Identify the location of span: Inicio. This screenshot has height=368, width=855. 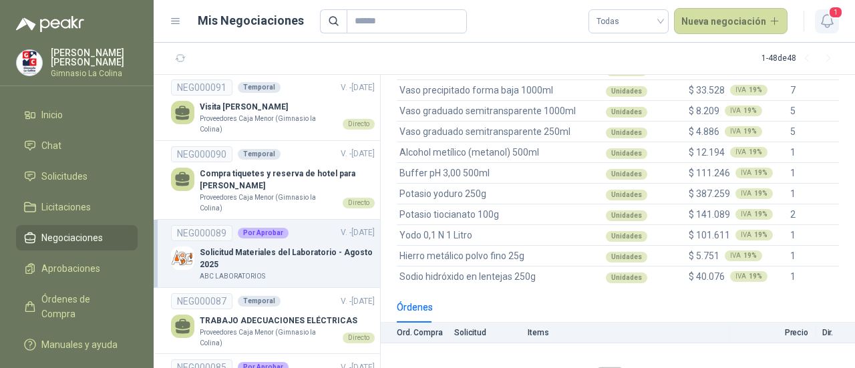
(52, 115).